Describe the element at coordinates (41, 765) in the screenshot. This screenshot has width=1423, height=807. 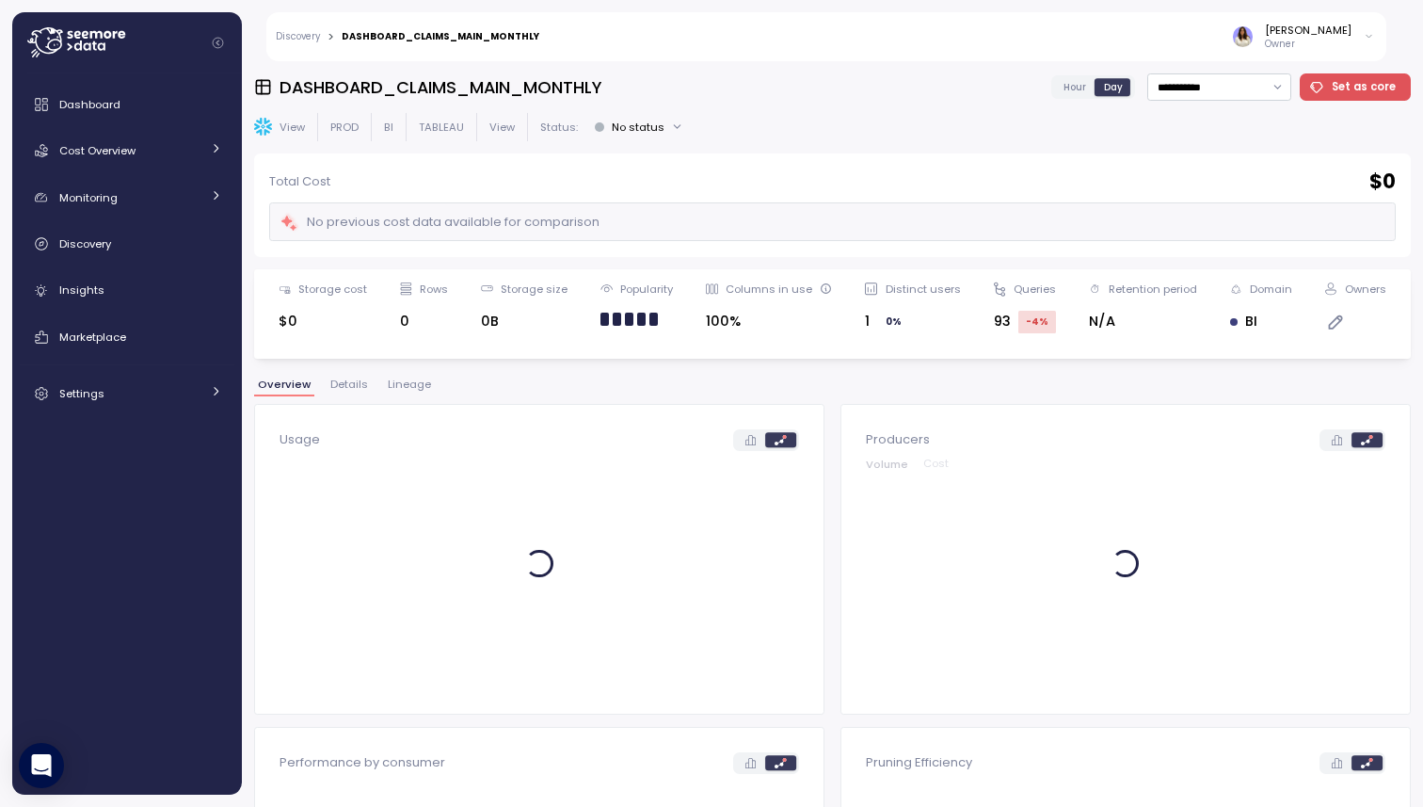
I see `div: Open Intercom Messenger` at that location.